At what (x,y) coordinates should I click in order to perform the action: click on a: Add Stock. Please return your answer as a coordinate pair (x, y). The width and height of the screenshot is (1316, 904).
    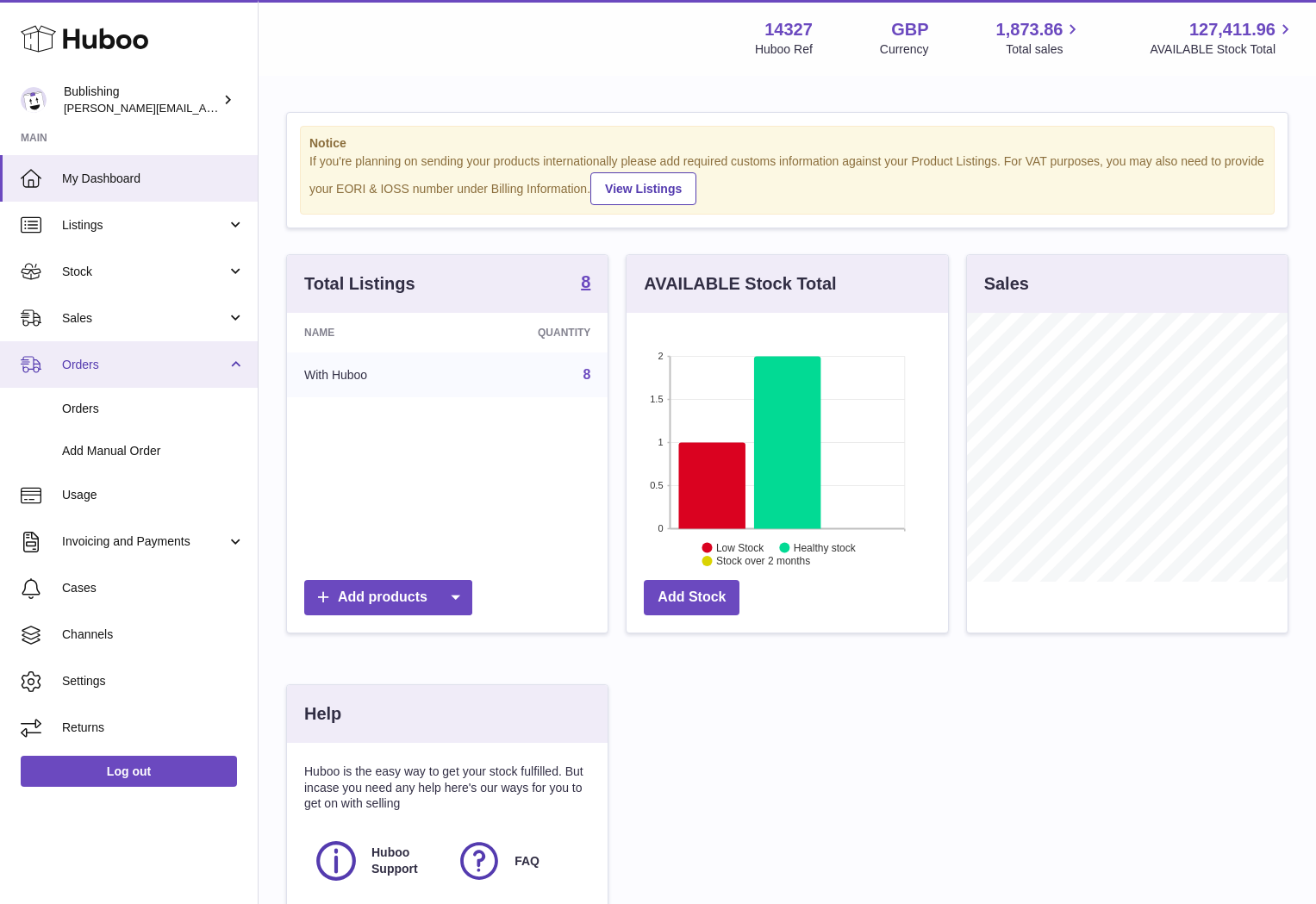
    Looking at the image, I should click on (691, 597).